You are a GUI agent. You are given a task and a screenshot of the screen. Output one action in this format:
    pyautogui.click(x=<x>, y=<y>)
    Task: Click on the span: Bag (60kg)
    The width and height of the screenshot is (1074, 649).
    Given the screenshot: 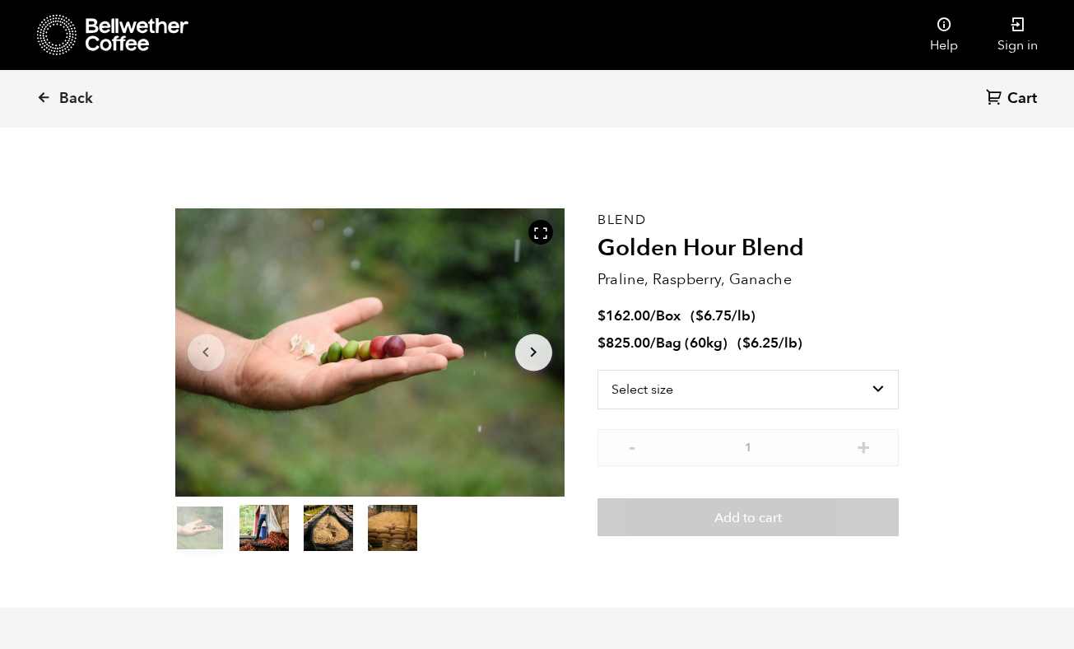 What is the action you would take?
    pyautogui.click(x=692, y=343)
    